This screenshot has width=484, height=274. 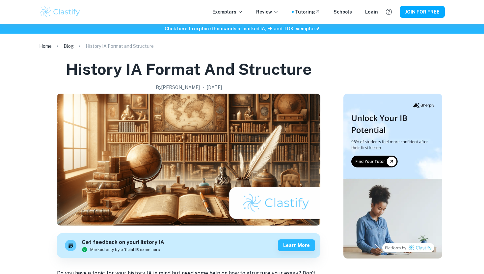 I want to click on p: Review, so click(x=268, y=12).